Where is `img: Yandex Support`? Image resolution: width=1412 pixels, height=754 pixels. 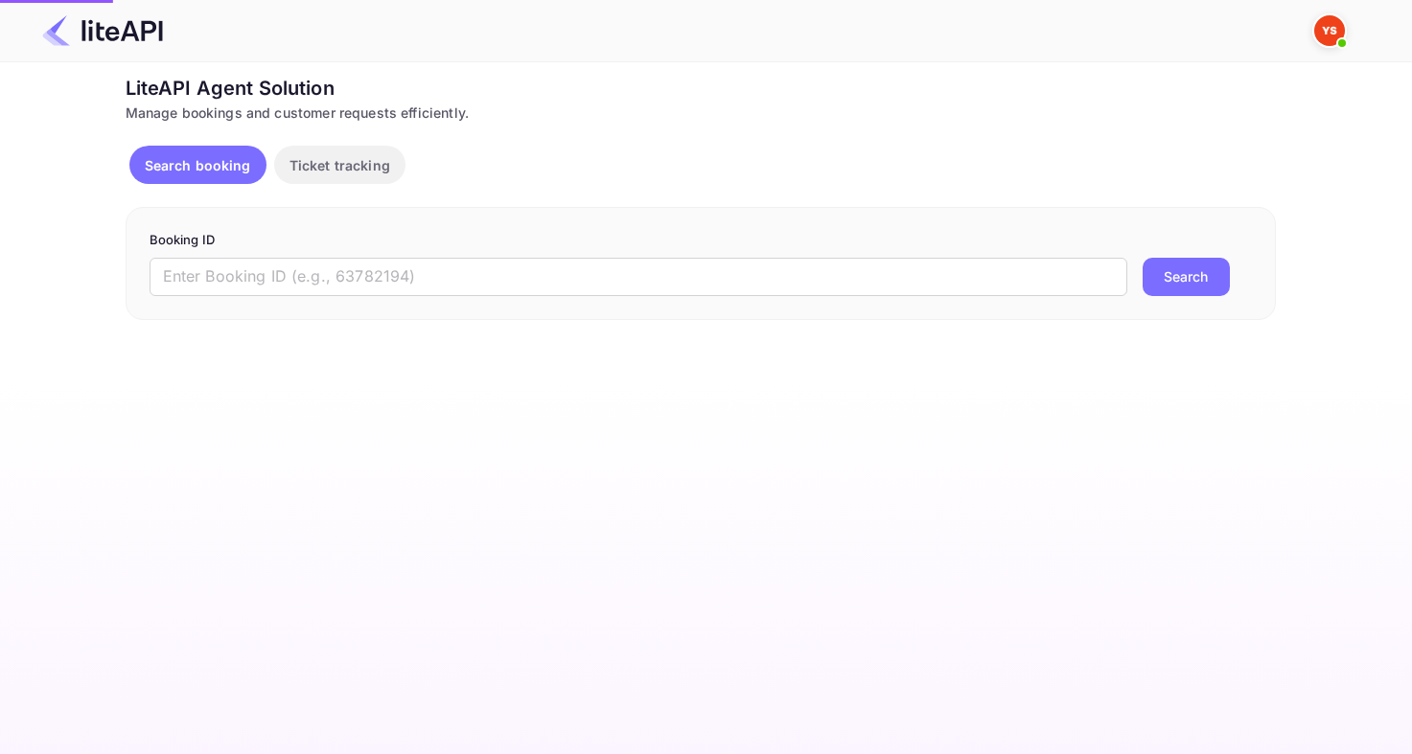
img: Yandex Support is located at coordinates (1330, 31).